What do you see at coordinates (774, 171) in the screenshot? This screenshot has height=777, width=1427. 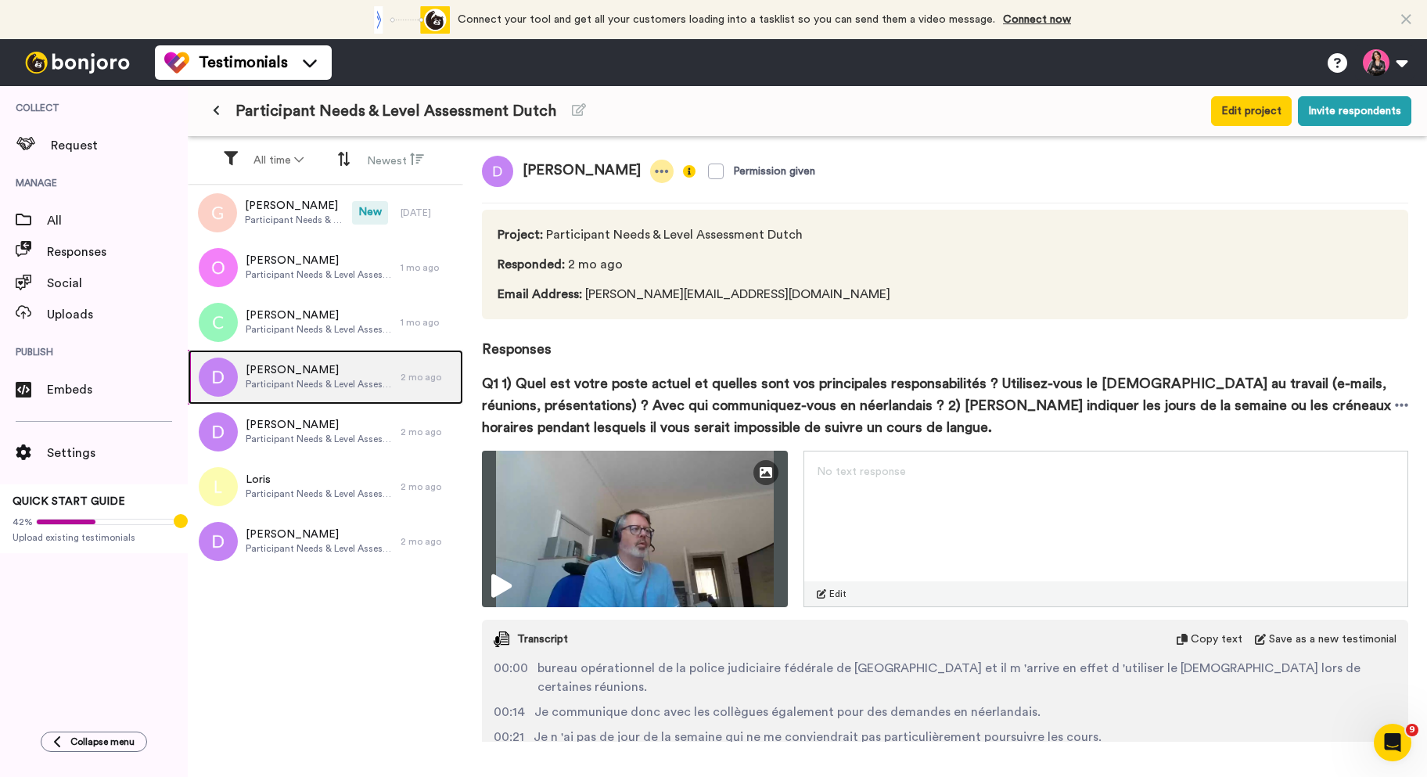 I see `div: Permission given` at bounding box center [774, 171].